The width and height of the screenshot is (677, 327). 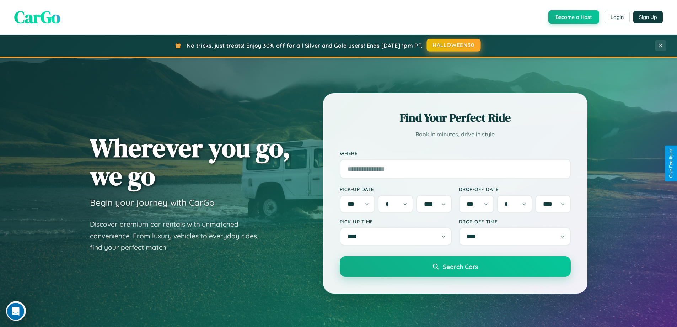 I want to click on div: Give Feedback, so click(x=671, y=163).